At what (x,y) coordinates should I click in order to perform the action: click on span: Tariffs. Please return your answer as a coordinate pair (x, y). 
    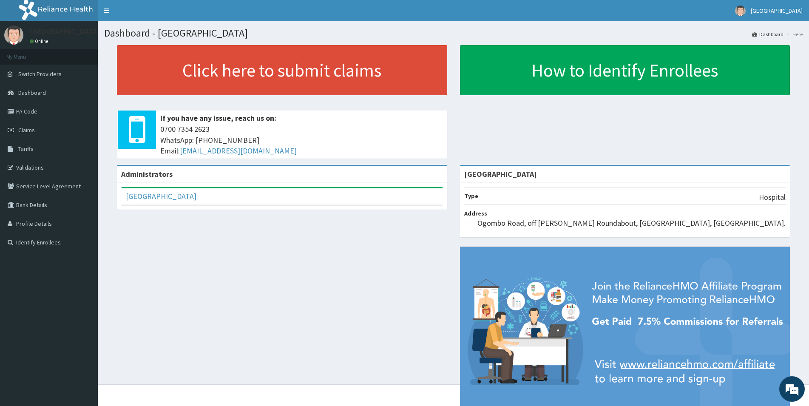
    Looking at the image, I should click on (26, 149).